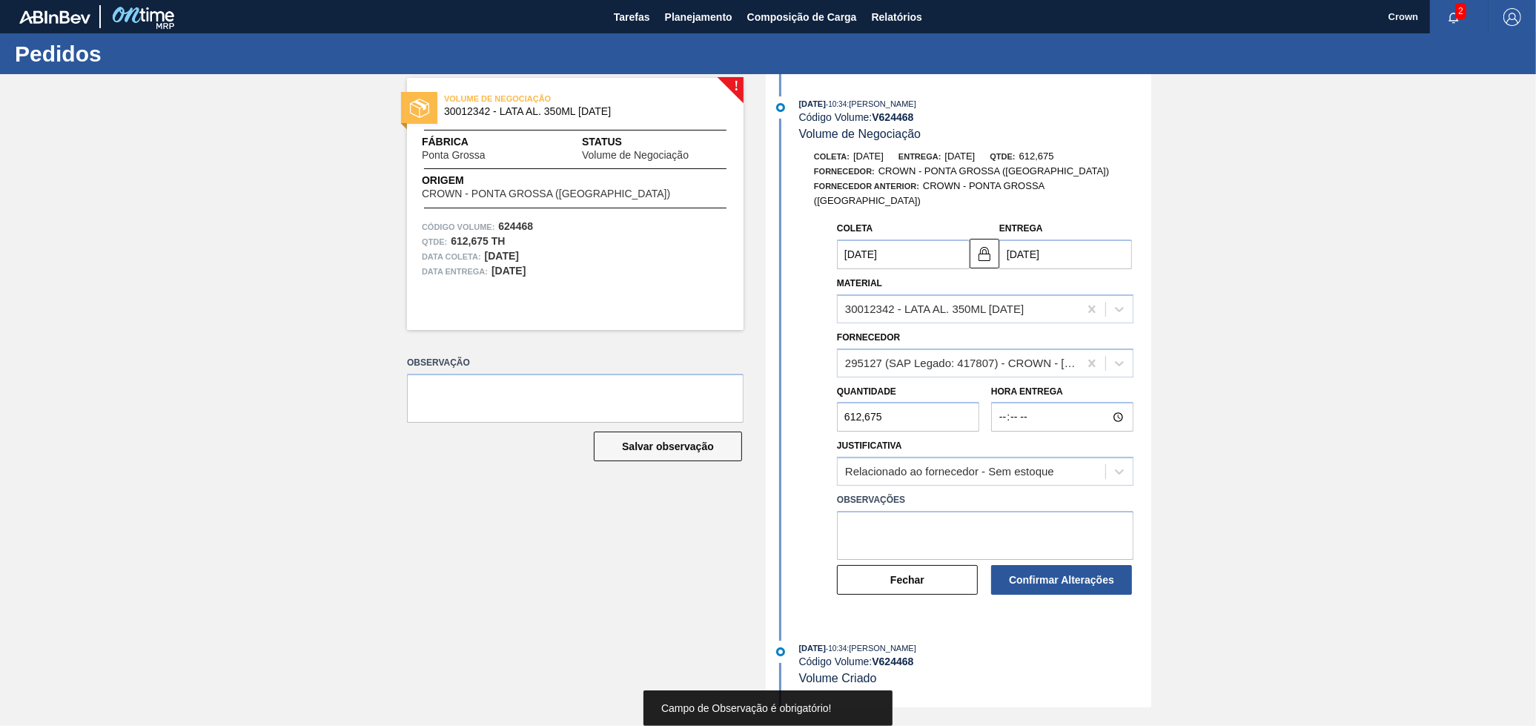 Image resolution: width=1536 pixels, height=726 pixels. What do you see at coordinates (870, 446) in the screenshot?
I see `label: Justificativa` at bounding box center [870, 446].